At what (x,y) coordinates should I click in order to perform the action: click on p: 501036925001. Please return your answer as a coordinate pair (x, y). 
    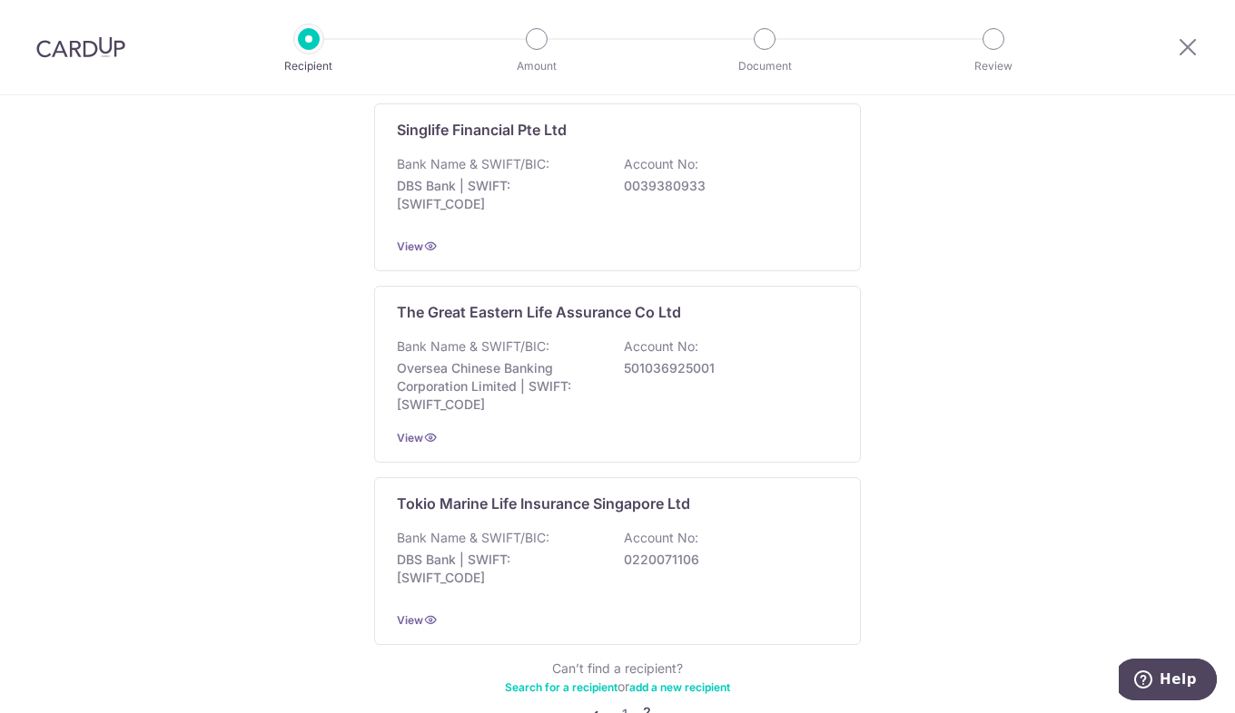
    Looking at the image, I should click on (725, 369).